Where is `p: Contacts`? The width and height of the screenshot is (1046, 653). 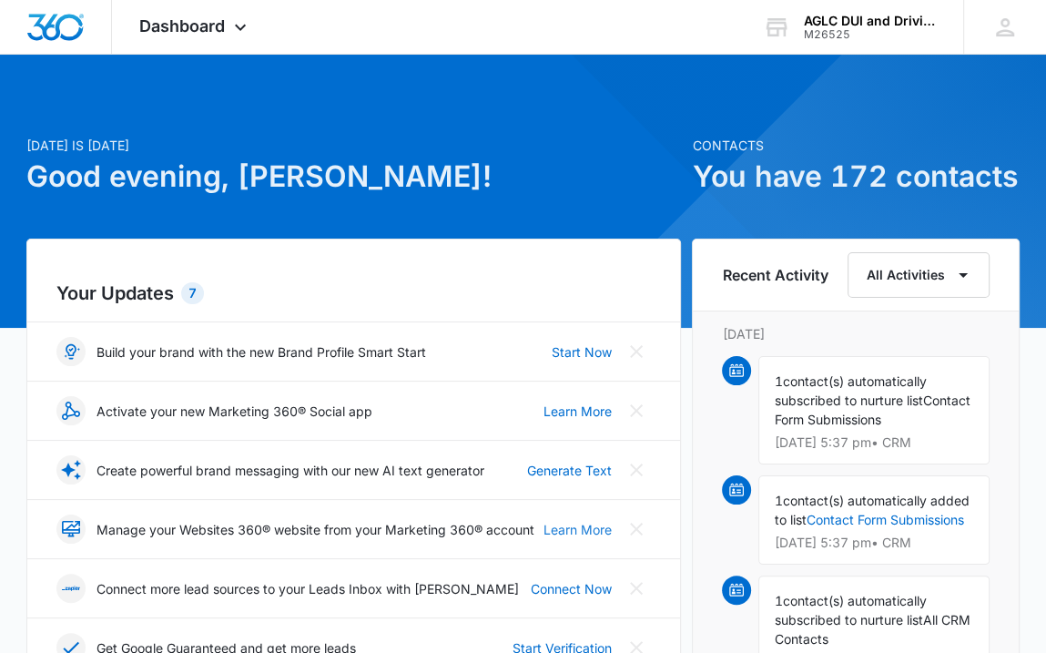
p: Contacts is located at coordinates (856, 145).